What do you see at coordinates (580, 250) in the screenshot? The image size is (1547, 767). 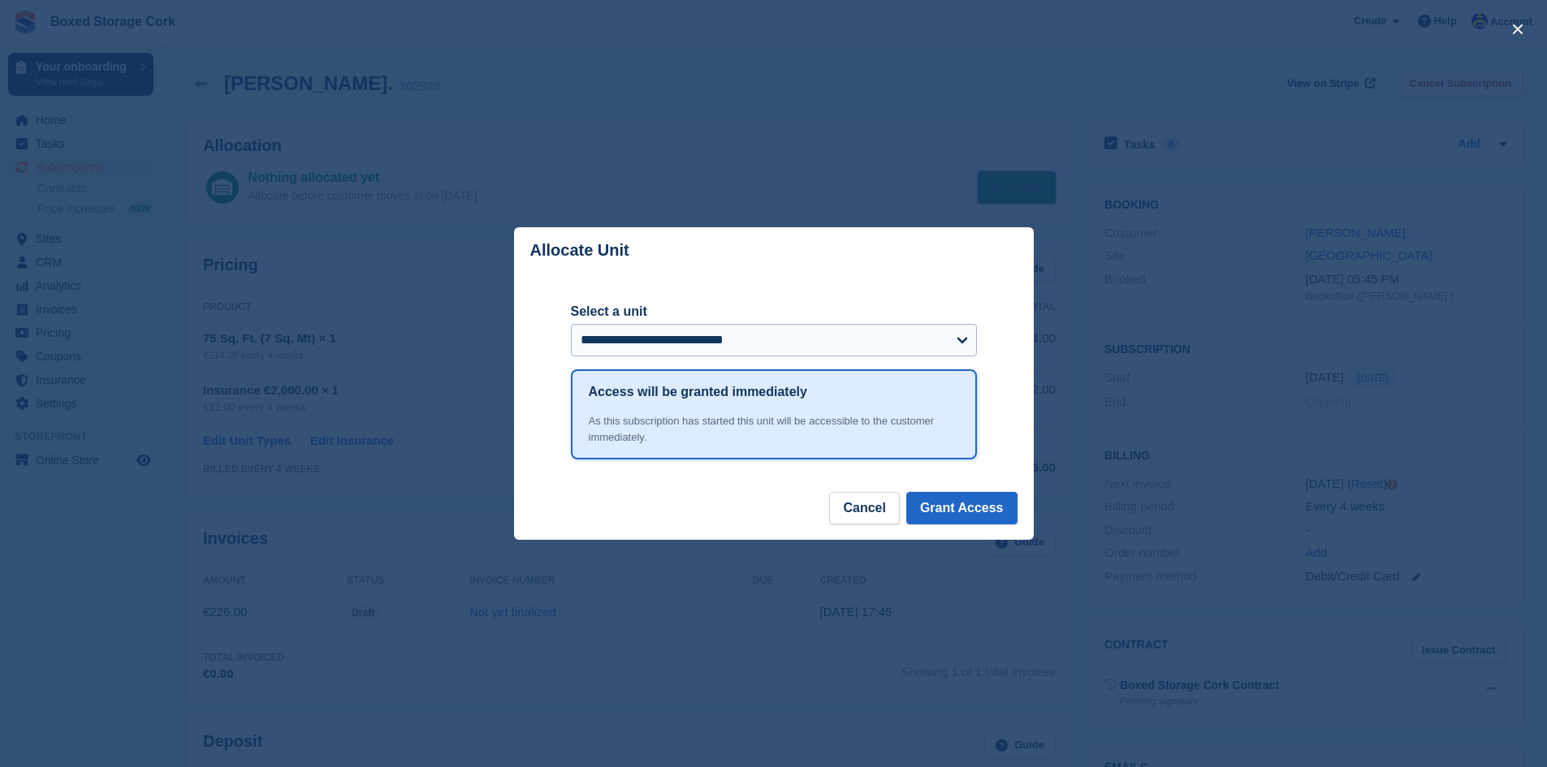 I see `p: Allocate Unit` at bounding box center [580, 250].